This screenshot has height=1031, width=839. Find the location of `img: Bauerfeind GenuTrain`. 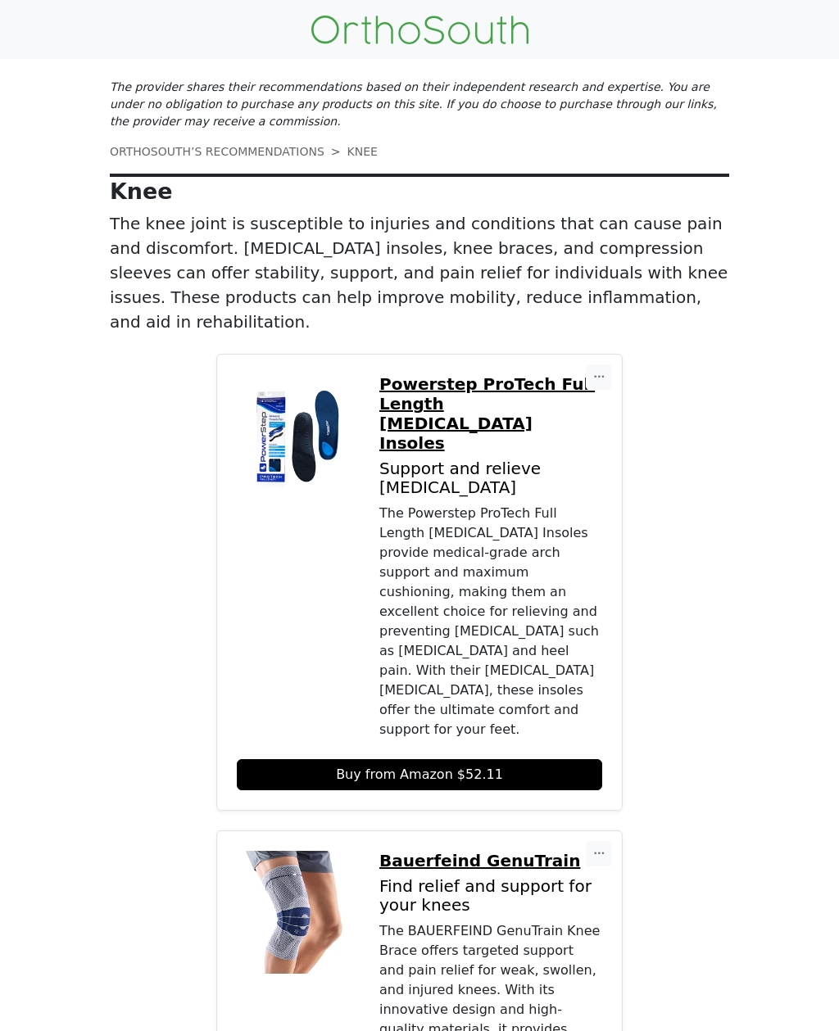

img: Bauerfeind GenuTrain is located at coordinates (298, 913).